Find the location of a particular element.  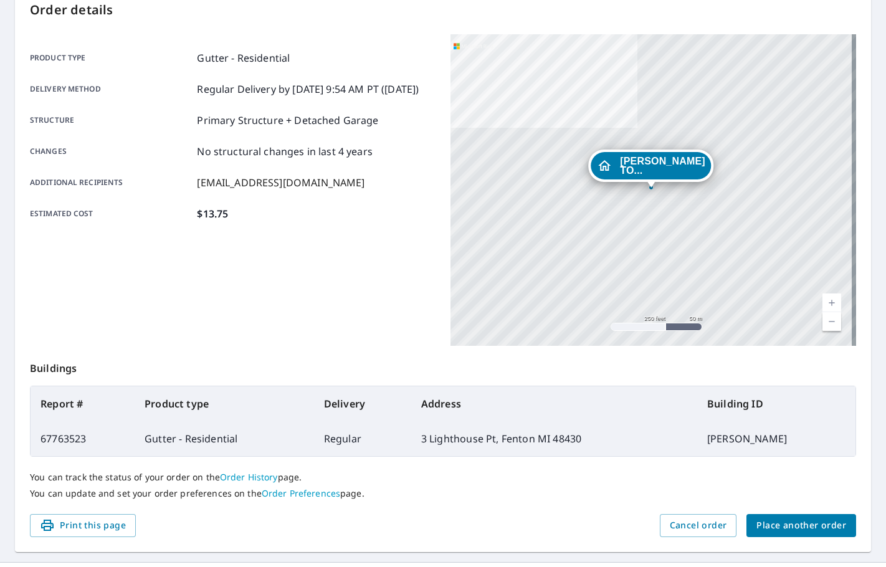

span: Place another order is located at coordinates (801, 525).